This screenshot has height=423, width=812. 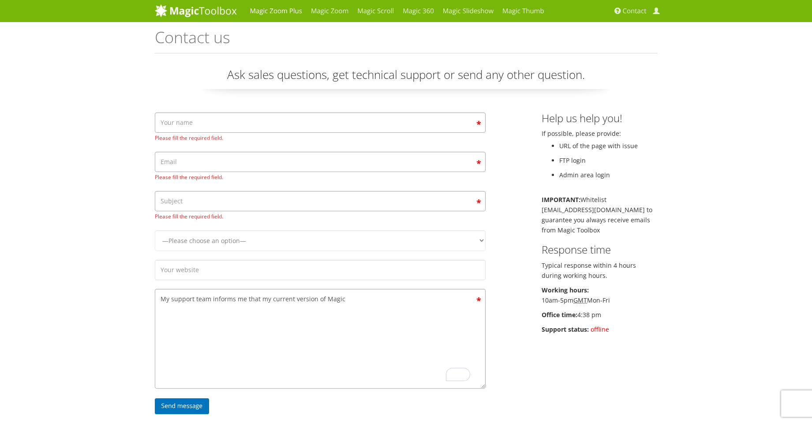 I want to click on textarea: To enrich screen reader interactions, please activate Accessibility in Grammarly extension settings, so click(x=320, y=339).